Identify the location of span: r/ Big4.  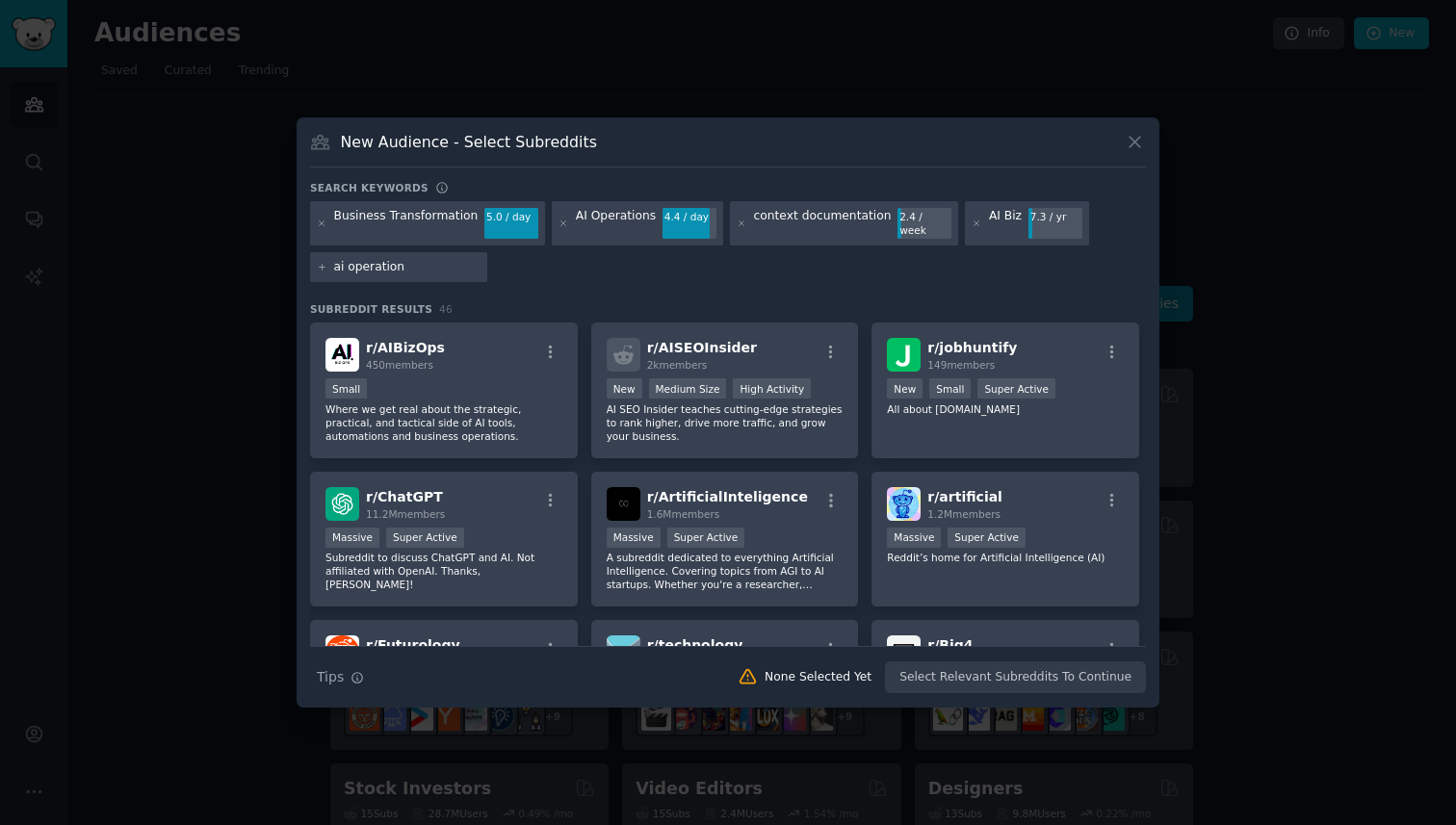
(950, 645).